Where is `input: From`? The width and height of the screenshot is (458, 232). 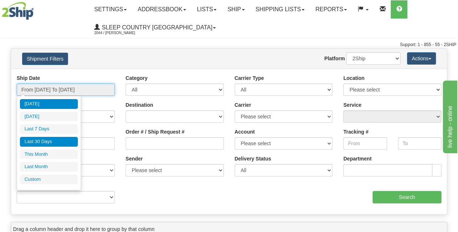
input: From is located at coordinates (365, 143).